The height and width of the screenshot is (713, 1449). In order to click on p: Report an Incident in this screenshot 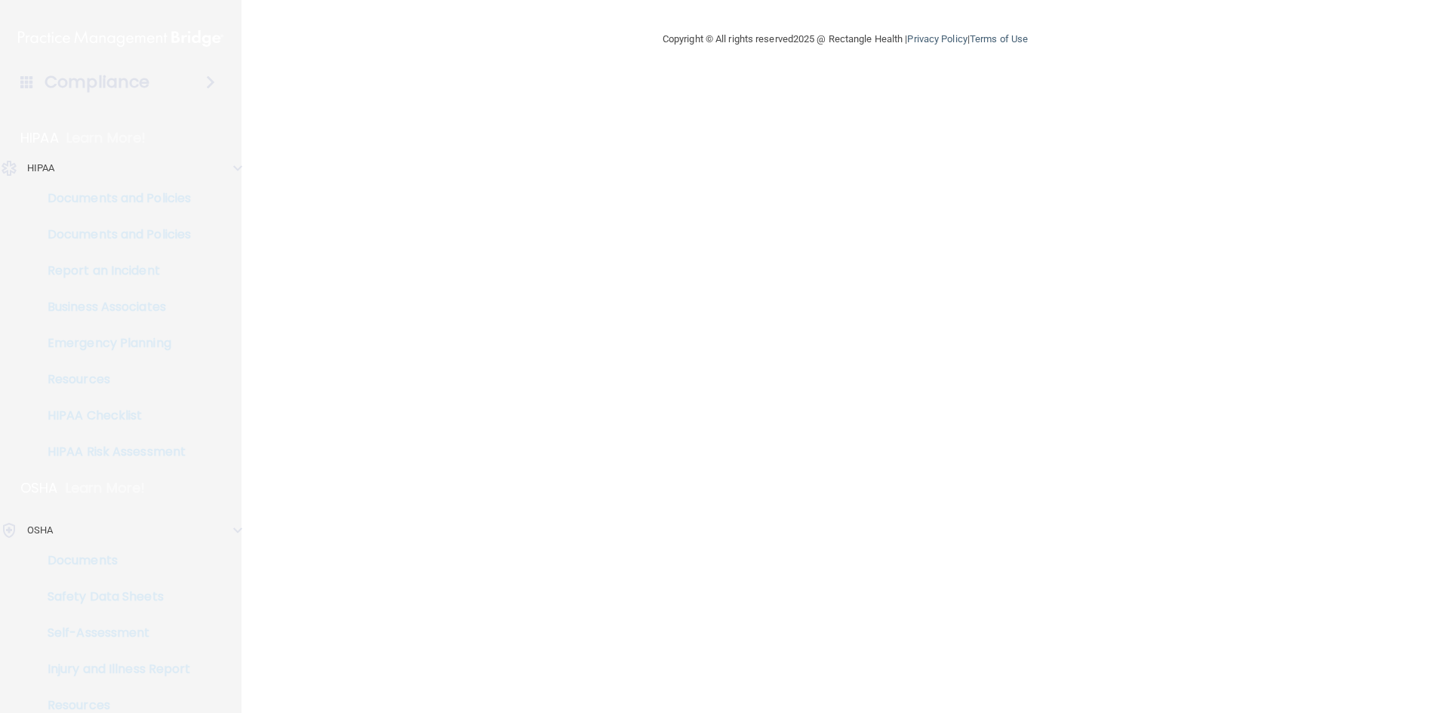, I will do `click(112, 271)`.